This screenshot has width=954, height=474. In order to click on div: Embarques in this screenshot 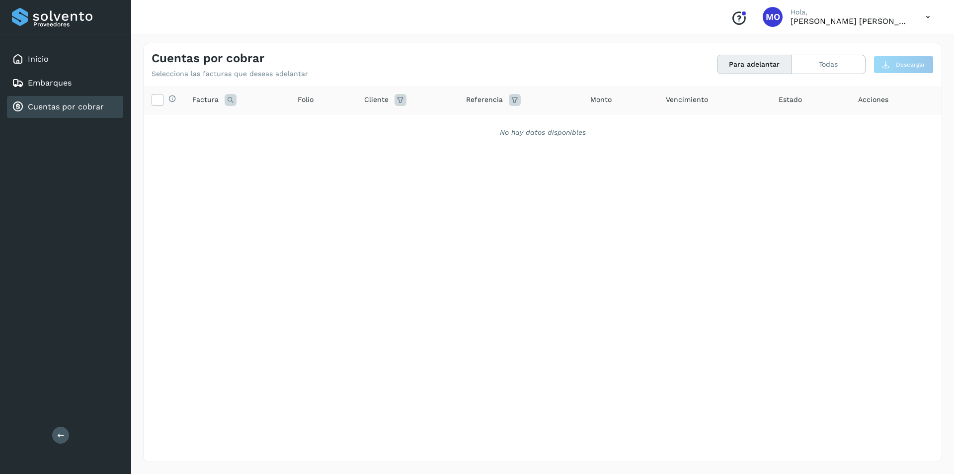, I will do `click(65, 83)`.